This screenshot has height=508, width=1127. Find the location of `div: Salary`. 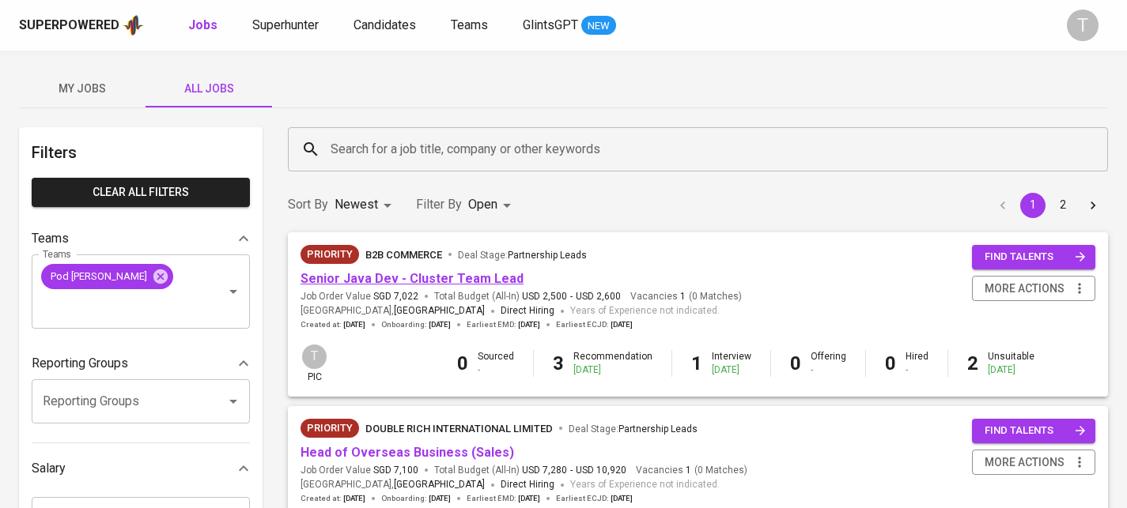

div: Salary is located at coordinates (141, 469).